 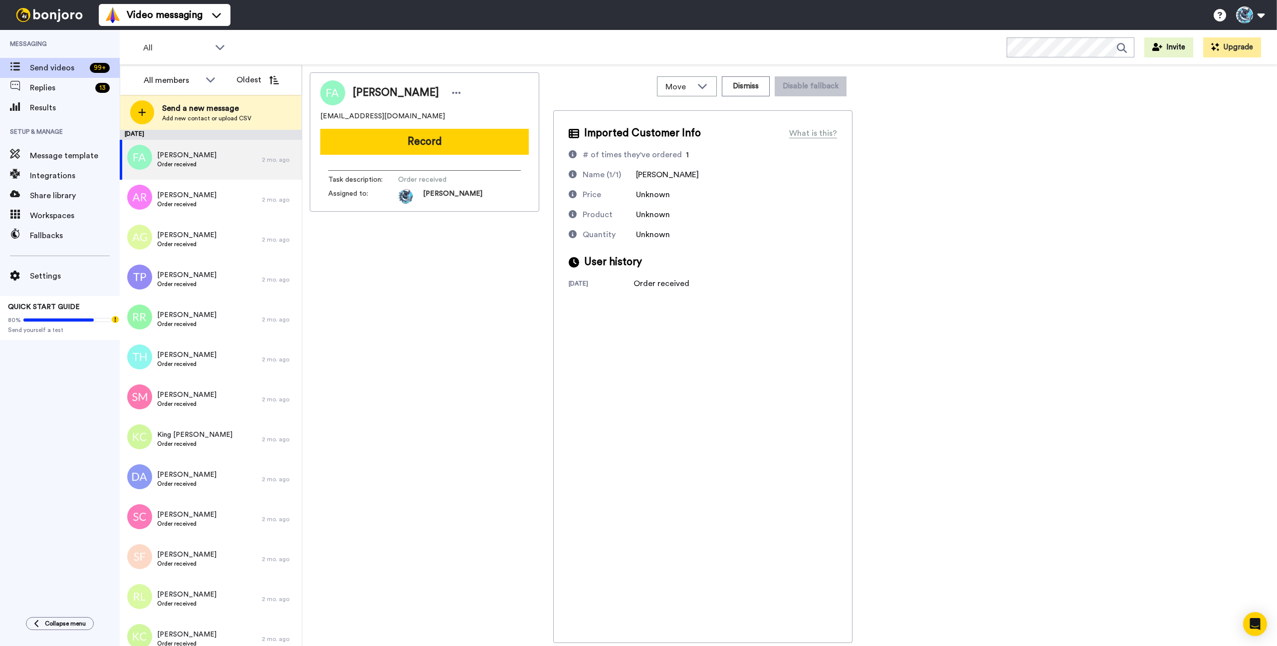 What do you see at coordinates (75, 176) in the screenshot?
I see `span: Integrations` at bounding box center [75, 176].